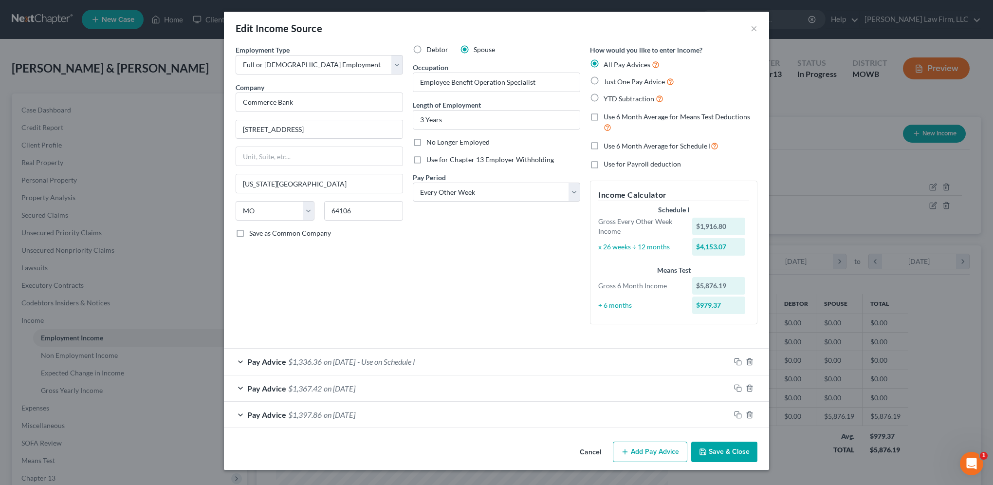  I want to click on span: $1,336.36, so click(305, 361).